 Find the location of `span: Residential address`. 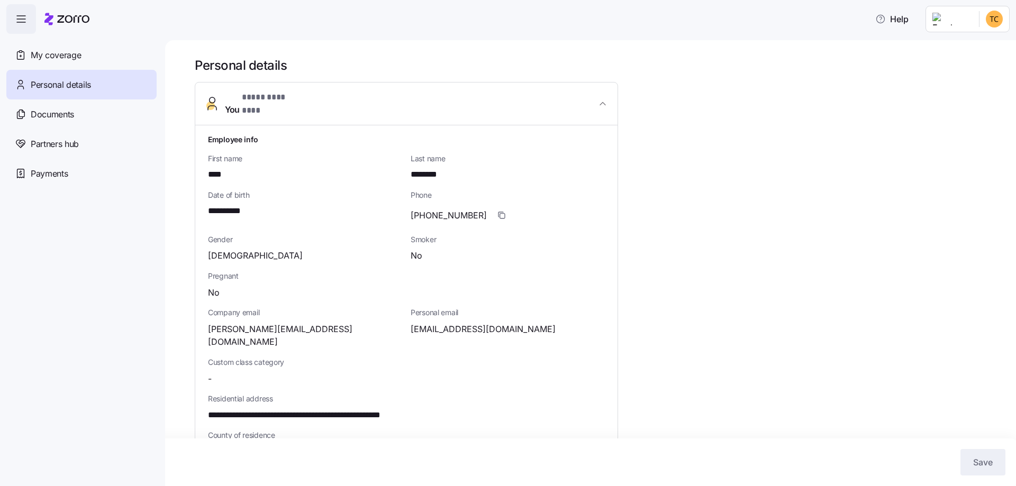

span: Residential address is located at coordinates (407, 399).